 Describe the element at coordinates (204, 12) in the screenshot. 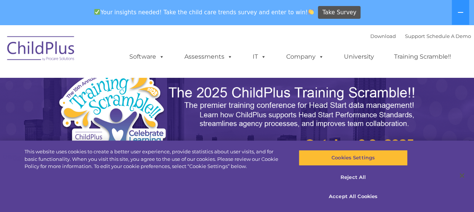

I see `span: Your insights needed! Take the child care trends survey and enter to win!` at that location.